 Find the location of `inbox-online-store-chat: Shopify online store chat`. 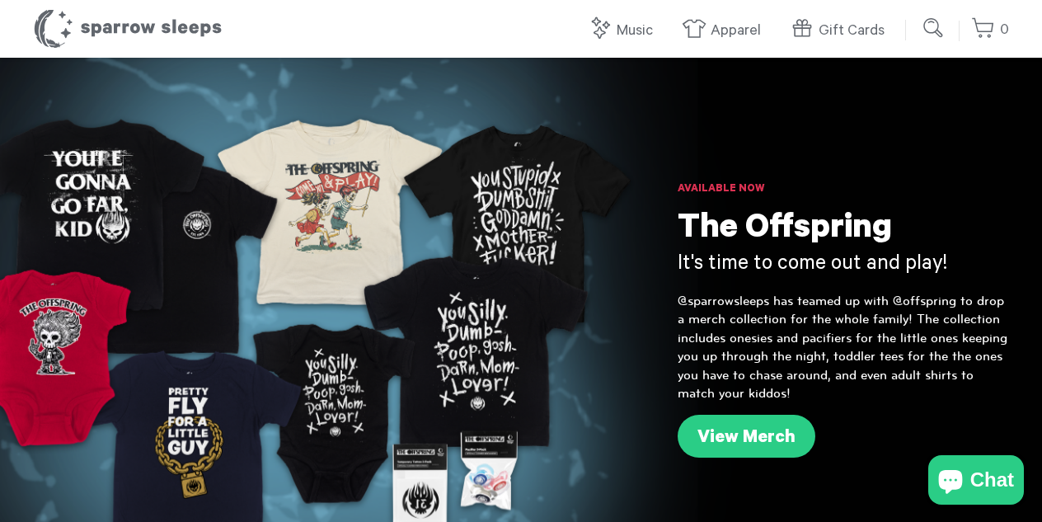

inbox-online-store-chat: Shopify online store chat is located at coordinates (976, 481).